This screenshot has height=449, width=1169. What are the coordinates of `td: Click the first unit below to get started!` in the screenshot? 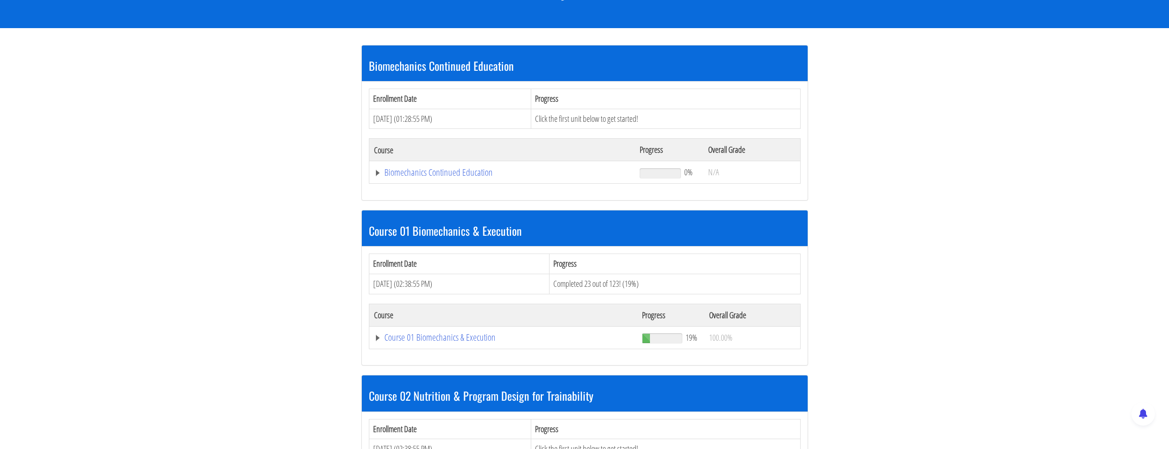 It's located at (665, 119).